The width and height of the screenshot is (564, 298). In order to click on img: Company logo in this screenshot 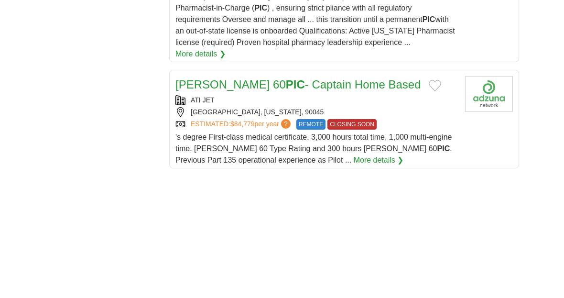, I will do `click(489, 94)`.